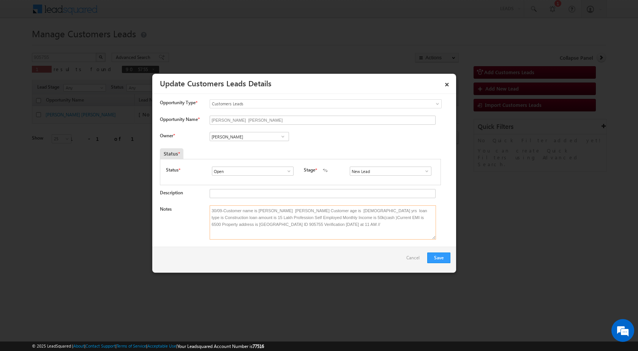 The image size is (638, 351). Describe the element at coordinates (100, 345) in the screenshot. I see `a: Contact Support` at that location.